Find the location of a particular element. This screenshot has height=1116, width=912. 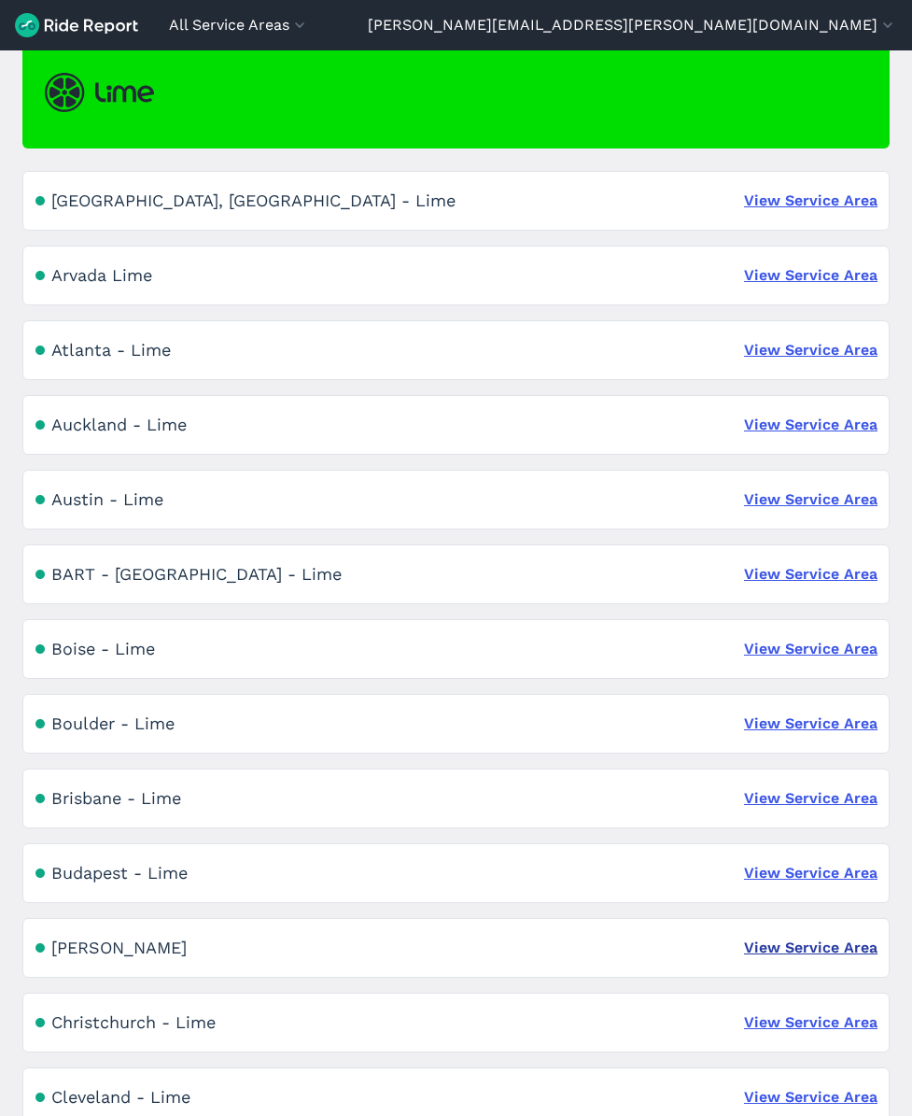

div: Boulder - Lime is located at coordinates (113, 723).